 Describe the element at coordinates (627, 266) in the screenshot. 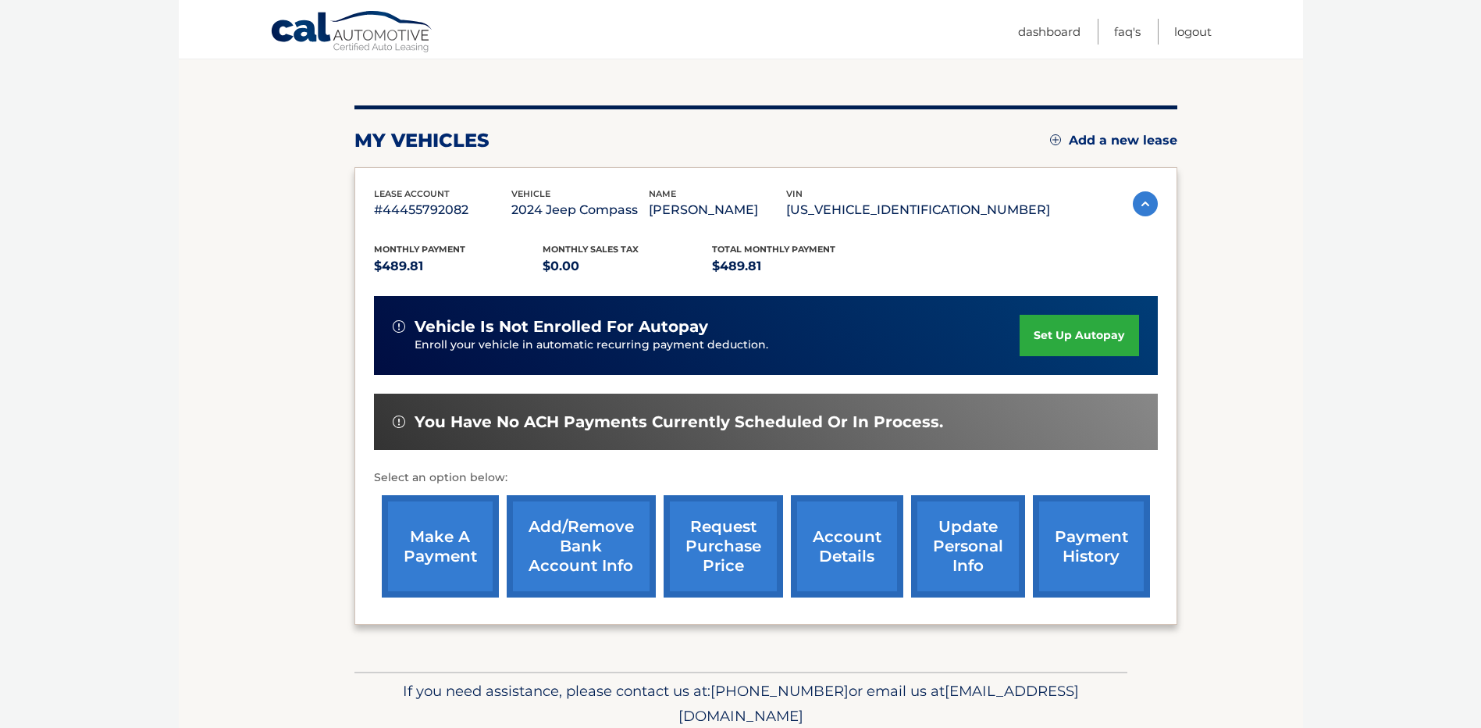

I see `p: $0.00` at that location.